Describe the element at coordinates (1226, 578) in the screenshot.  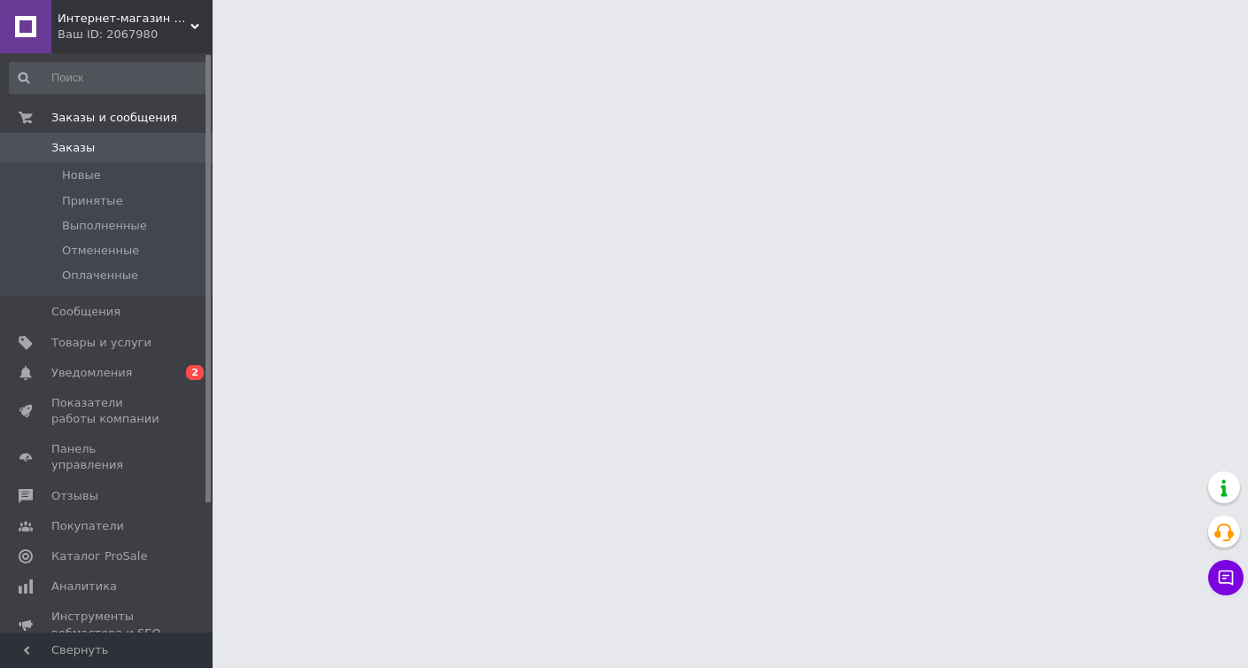
I see `button: Чат с покупателем` at that location.